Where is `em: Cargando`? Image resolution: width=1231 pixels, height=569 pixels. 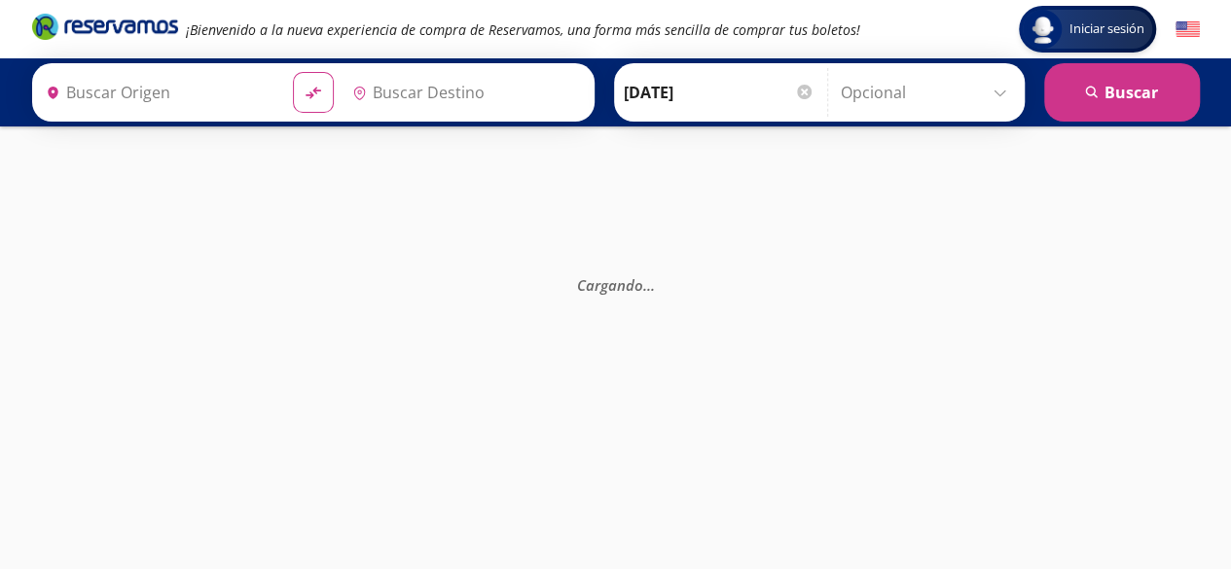
em: Cargando is located at coordinates (616, 284).